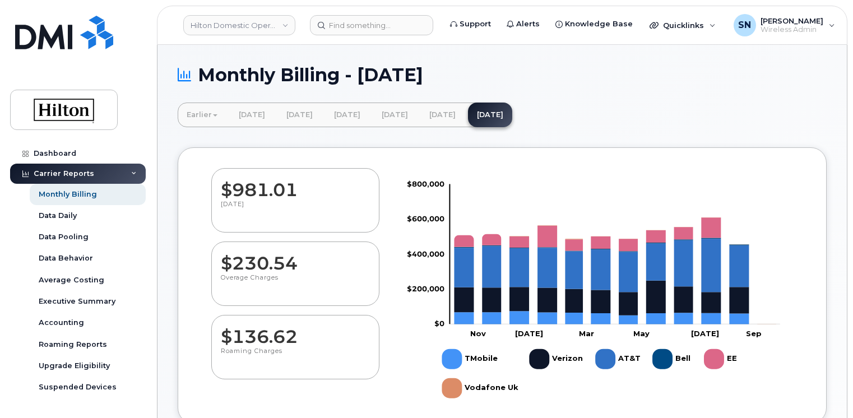 The image size is (853, 418). What do you see at coordinates (425, 184) in the screenshot?
I see `tspan: $800,000` at bounding box center [425, 184].